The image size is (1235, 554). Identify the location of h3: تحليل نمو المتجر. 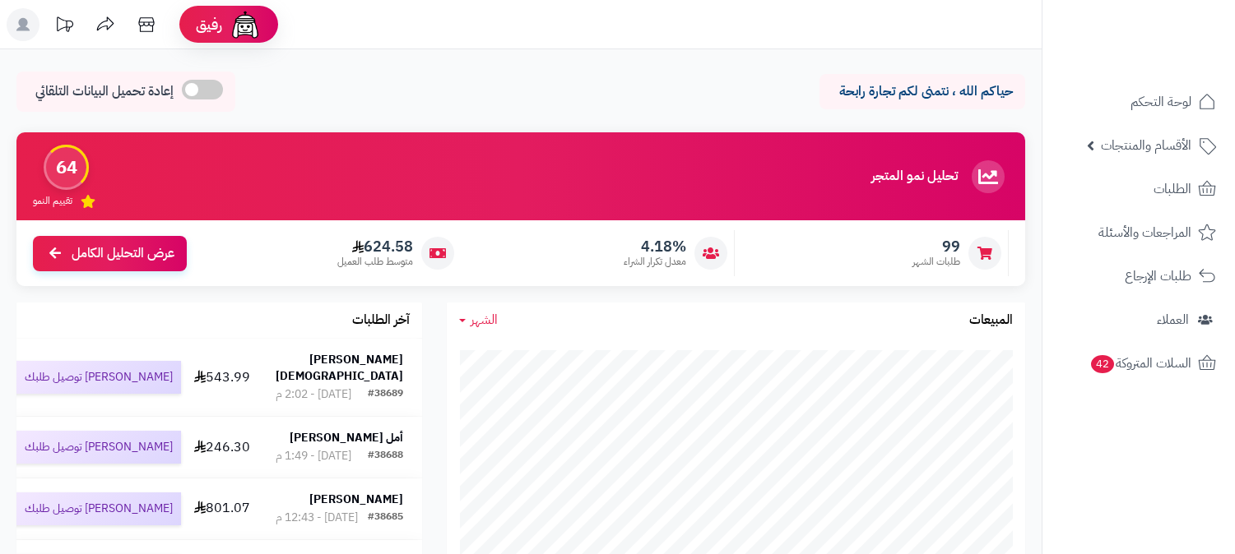
(914, 177).